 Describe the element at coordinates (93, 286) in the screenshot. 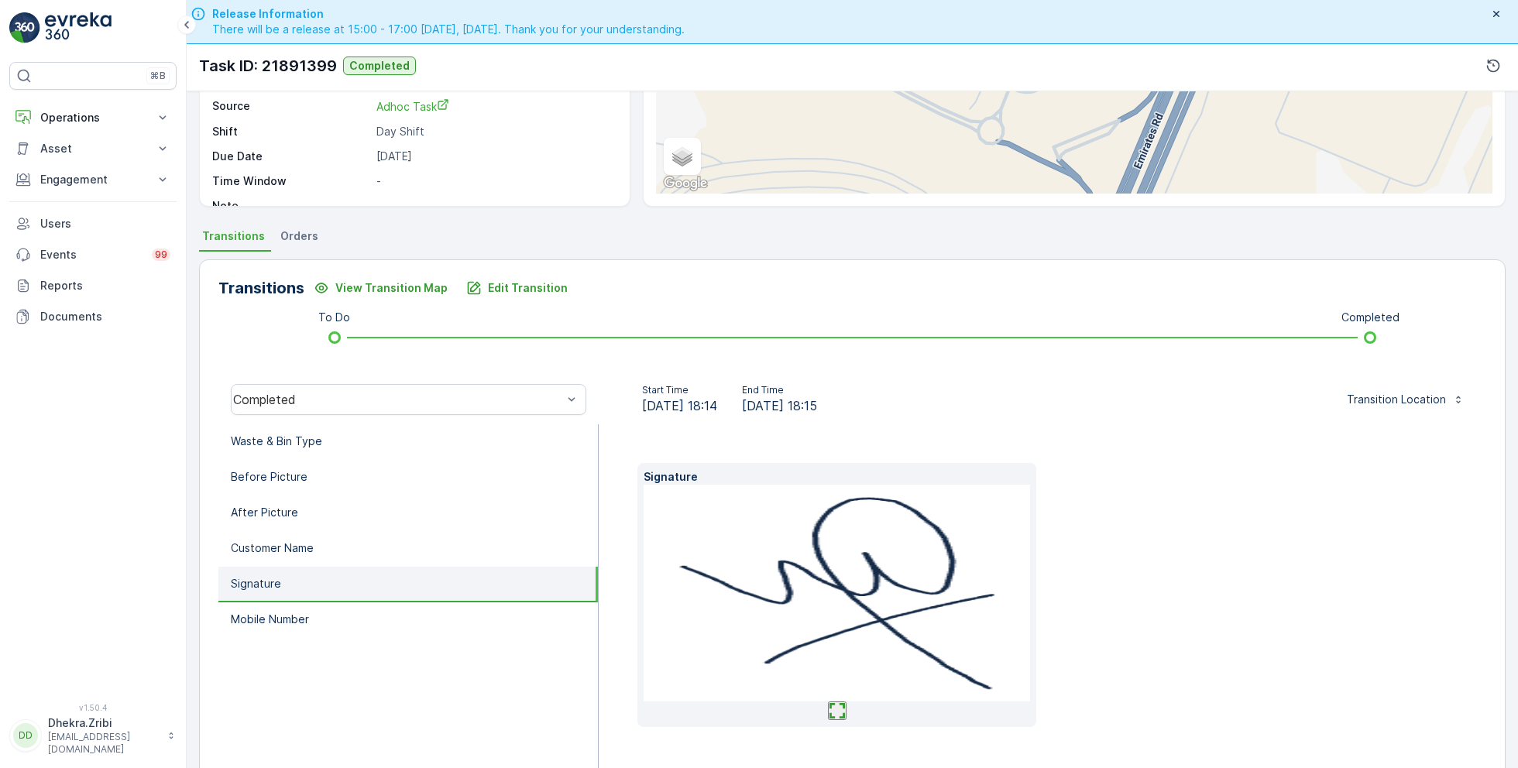

I see `a: Reports` at that location.